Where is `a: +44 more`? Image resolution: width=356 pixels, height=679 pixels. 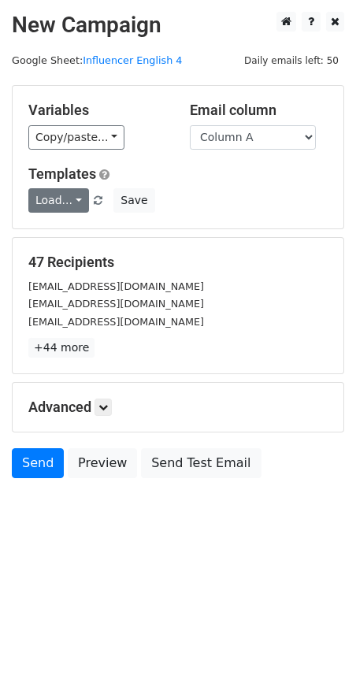 a: +44 more is located at coordinates (61, 347).